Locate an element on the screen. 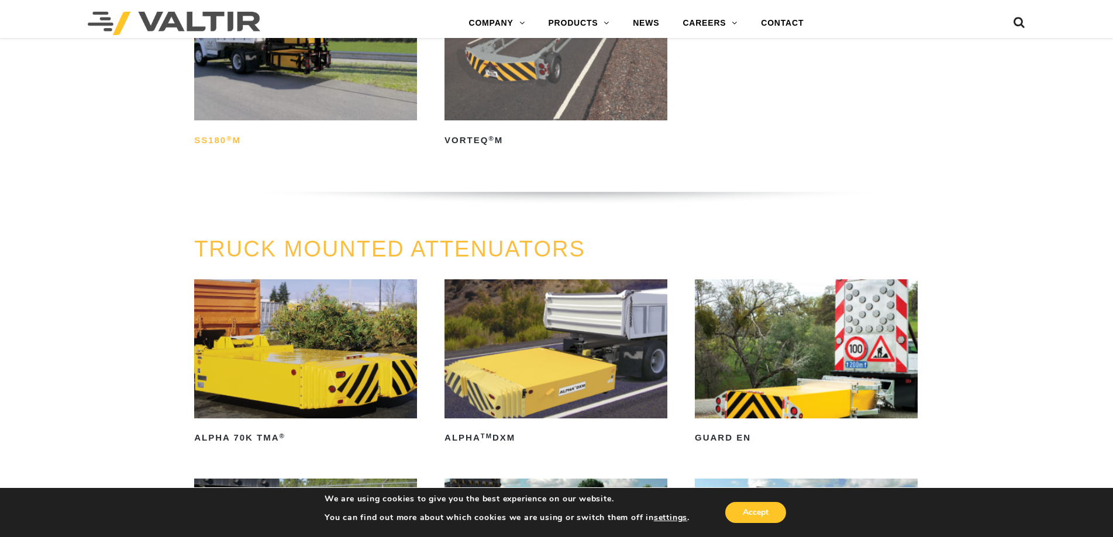 The height and width of the screenshot is (537, 1113). a: NEWS is located at coordinates (646, 23).